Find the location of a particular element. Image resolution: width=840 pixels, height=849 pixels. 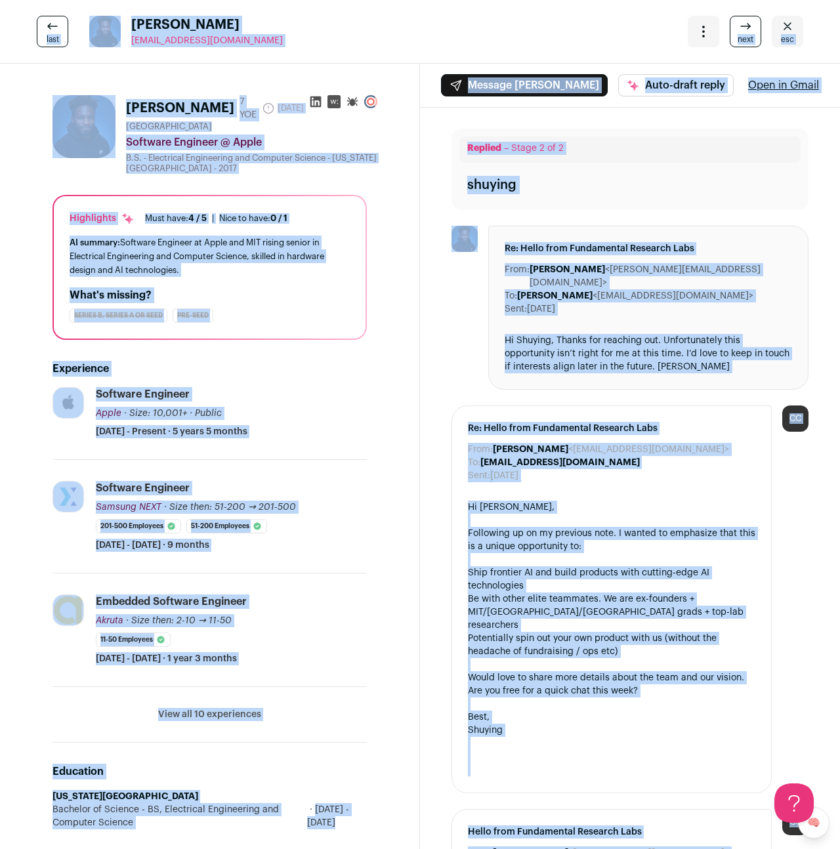

div: 7 YOE is located at coordinates (248, 108).